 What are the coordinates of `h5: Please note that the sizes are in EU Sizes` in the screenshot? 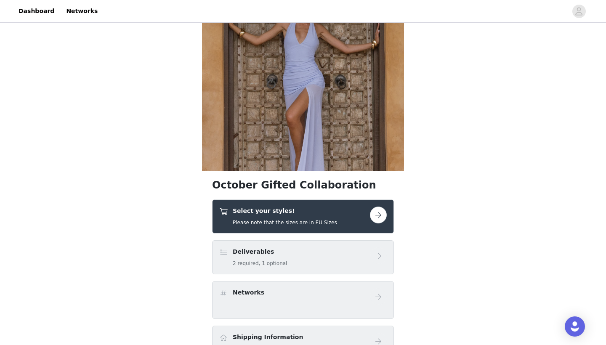 It's located at (285, 223).